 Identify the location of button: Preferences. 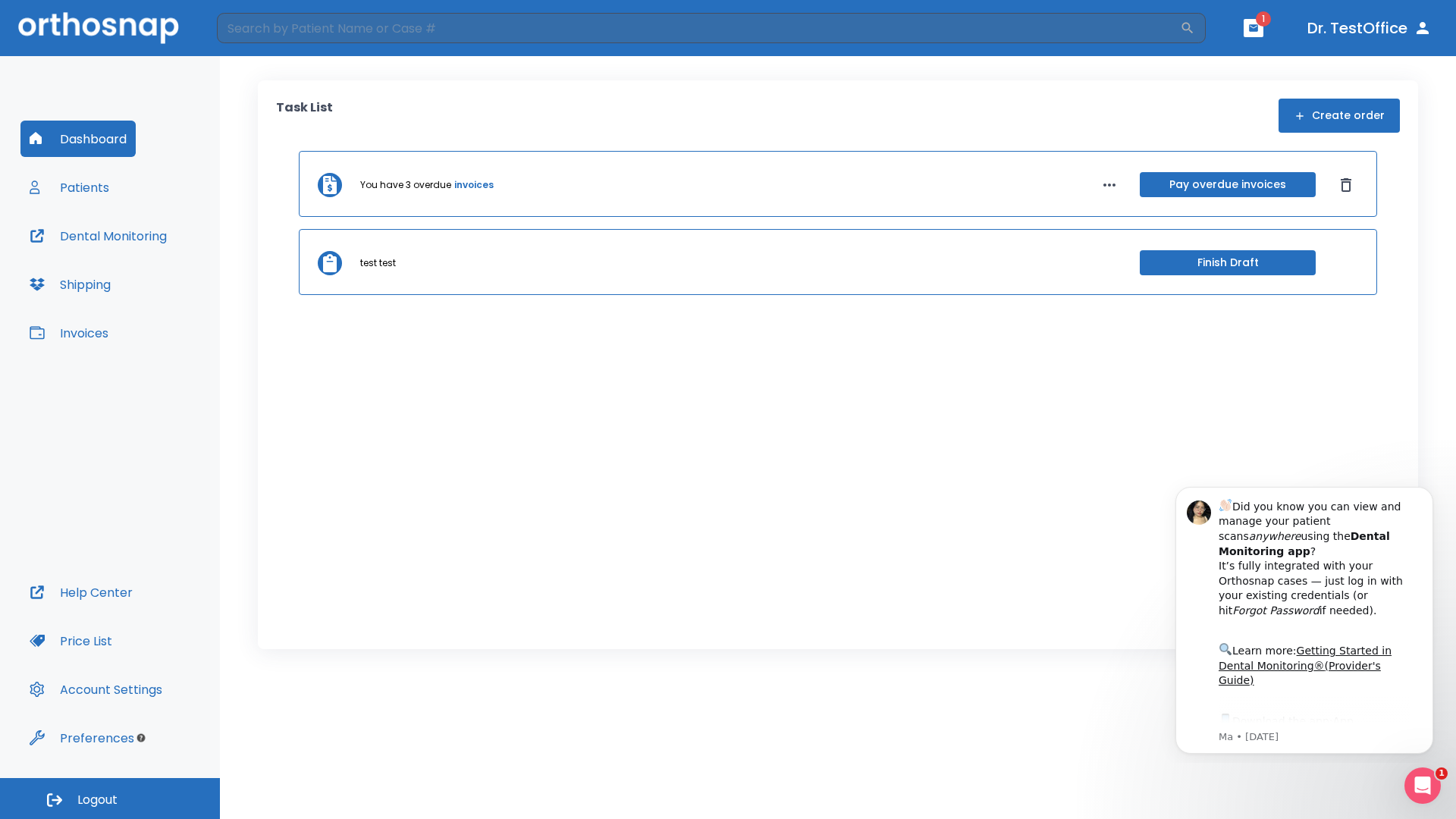
(82, 738).